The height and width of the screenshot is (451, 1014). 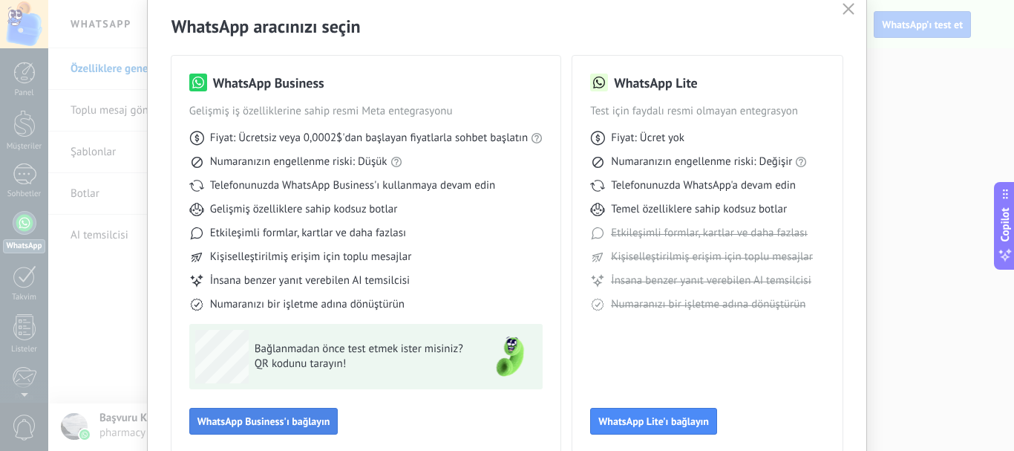 I want to click on span: WhatsApp Lite'ı bağlayın, so click(x=653, y=421).